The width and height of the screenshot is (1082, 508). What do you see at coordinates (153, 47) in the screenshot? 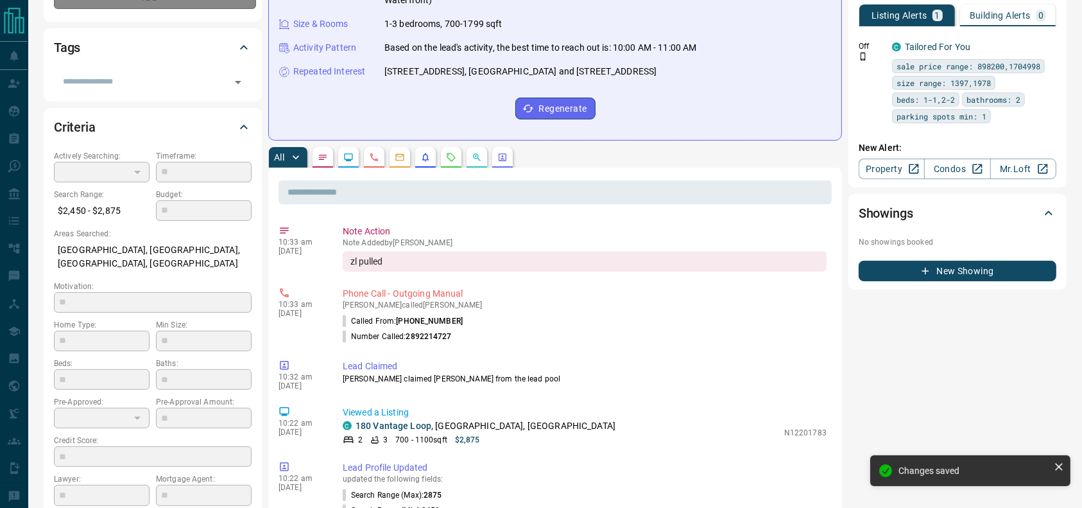
I see `div: Tags` at bounding box center [153, 47].